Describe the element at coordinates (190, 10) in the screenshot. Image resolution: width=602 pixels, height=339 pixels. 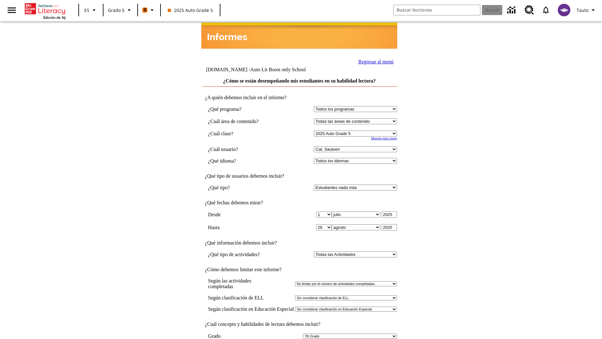
I see `span: 2025 Auto Grade 5` at that location.